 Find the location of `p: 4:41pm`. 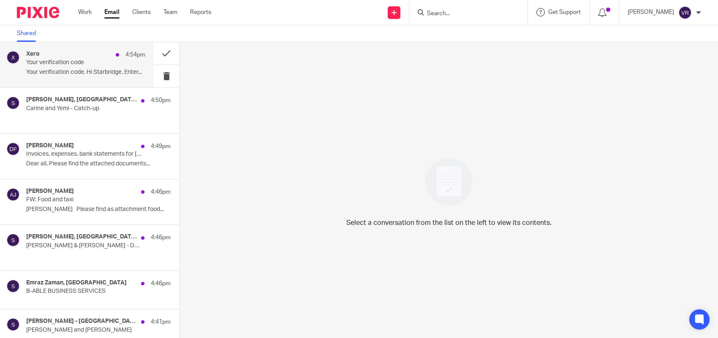

p: 4:41pm is located at coordinates (160, 322).